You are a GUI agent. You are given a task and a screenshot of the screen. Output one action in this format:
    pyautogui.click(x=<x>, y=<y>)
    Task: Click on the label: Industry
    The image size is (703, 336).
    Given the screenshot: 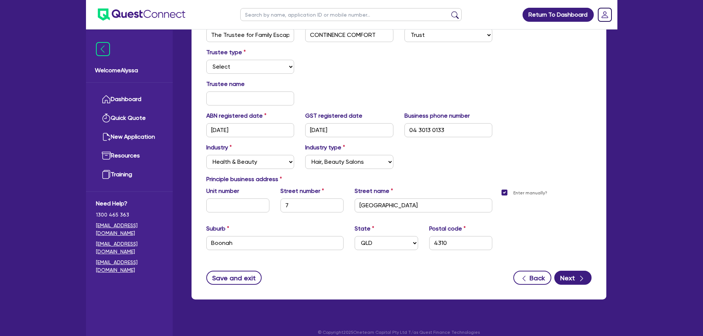 What is the action you would take?
    pyautogui.click(x=219, y=148)
    